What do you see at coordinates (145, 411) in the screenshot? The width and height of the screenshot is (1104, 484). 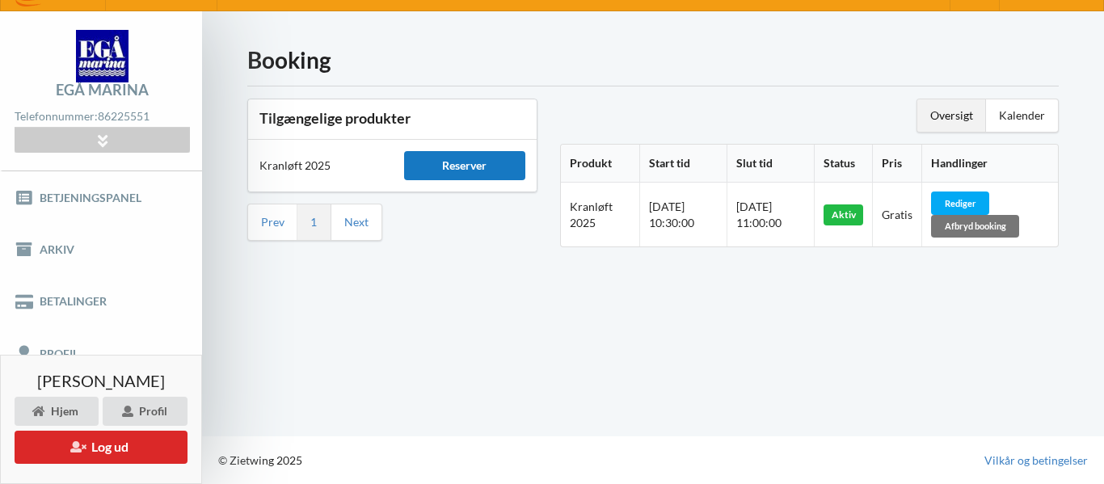 I see `div: Profil` at bounding box center [145, 411].